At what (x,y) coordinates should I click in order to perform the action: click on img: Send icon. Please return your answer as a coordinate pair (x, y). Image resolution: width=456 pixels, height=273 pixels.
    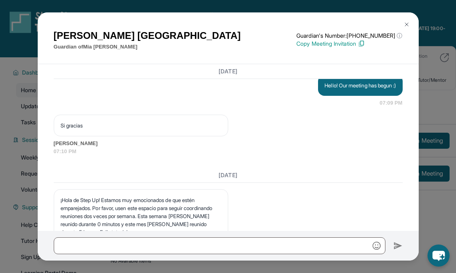
    Looking at the image, I should click on (398, 246).